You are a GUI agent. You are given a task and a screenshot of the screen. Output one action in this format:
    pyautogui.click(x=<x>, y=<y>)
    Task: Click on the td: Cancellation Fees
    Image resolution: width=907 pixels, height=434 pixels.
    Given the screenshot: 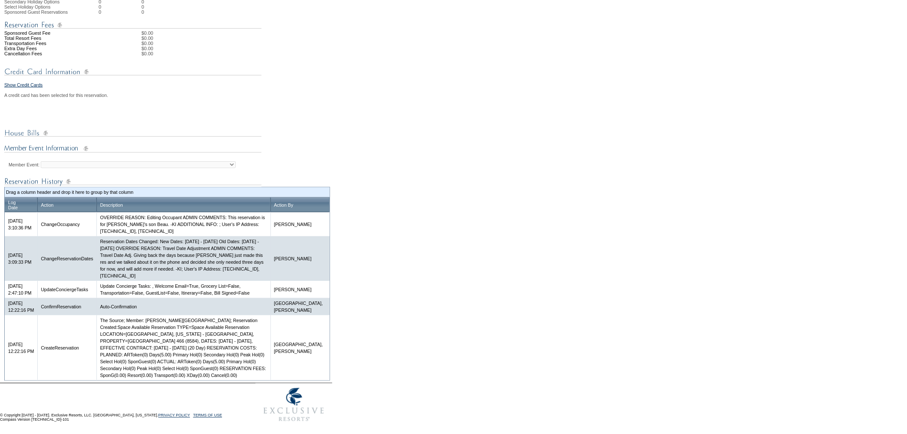 What is the action you would take?
    pyautogui.click(x=51, y=54)
    